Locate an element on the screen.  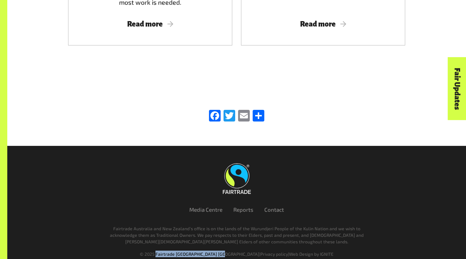
a: Email is located at coordinates (244, 116).